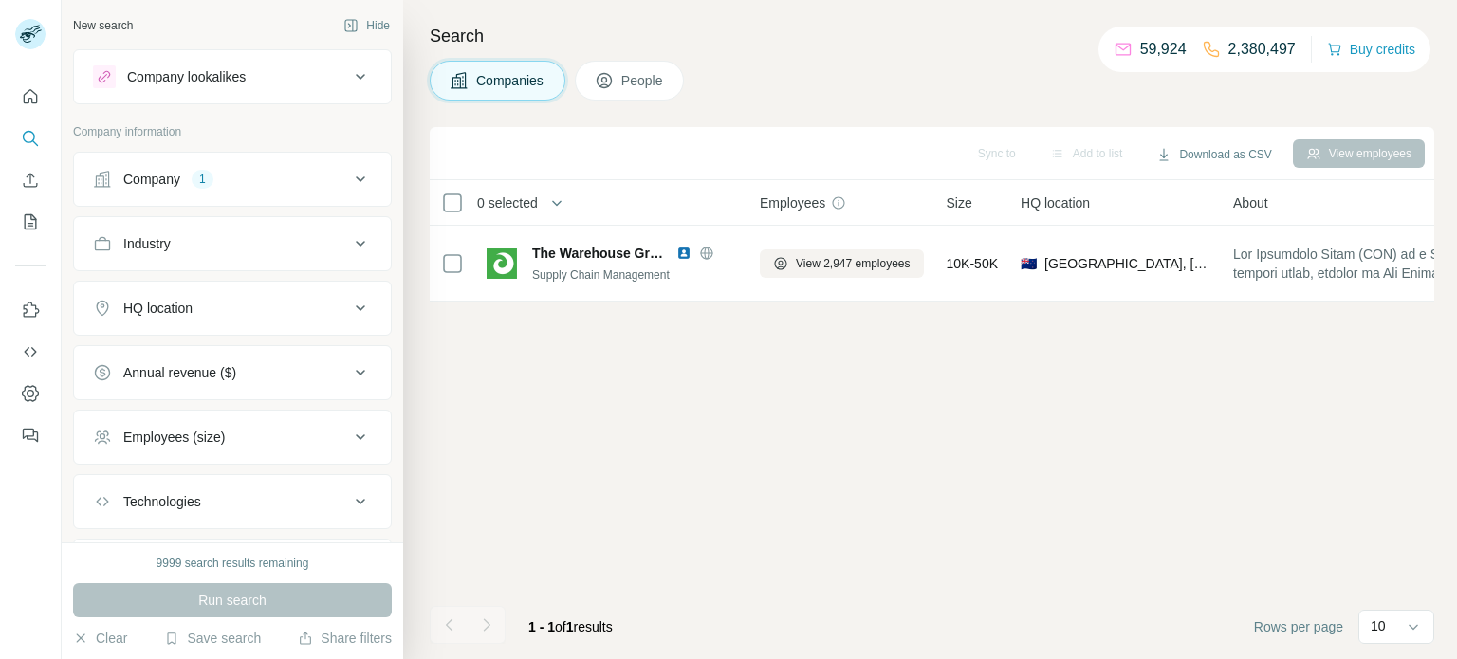 This screenshot has width=1457, height=659. Describe the element at coordinates (232, 502) in the screenshot. I see `button: Technologies` at that location.